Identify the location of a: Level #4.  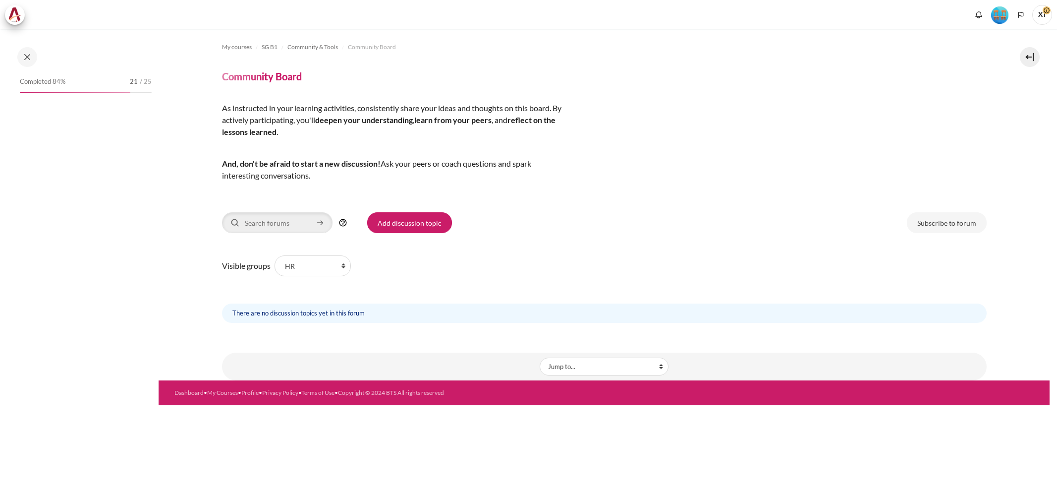
(1000, 14).